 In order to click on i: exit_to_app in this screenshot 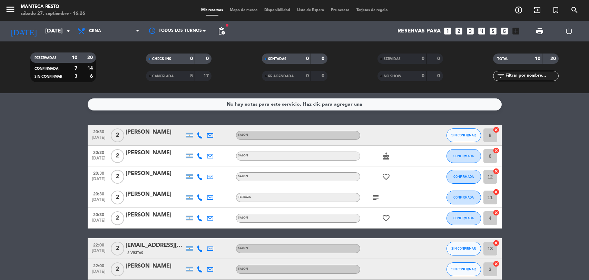, I will do `click(538, 10)`.